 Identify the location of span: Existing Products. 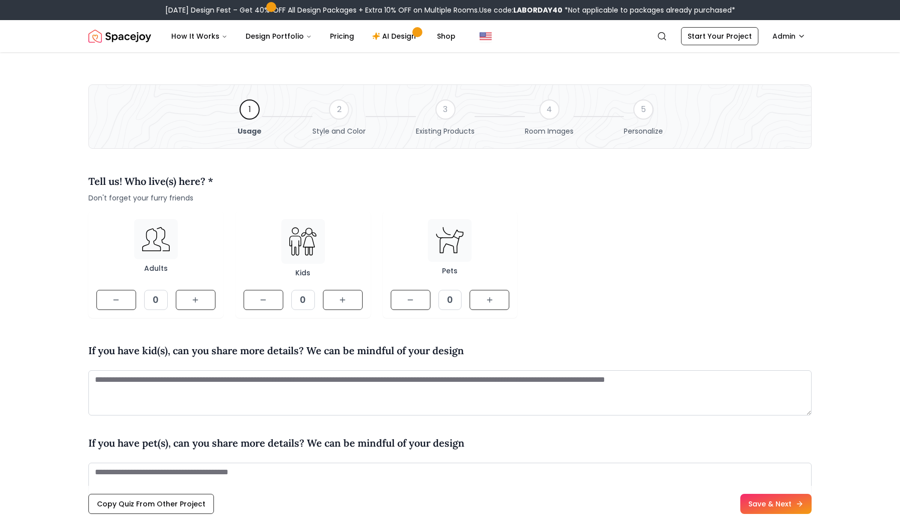
(445, 131).